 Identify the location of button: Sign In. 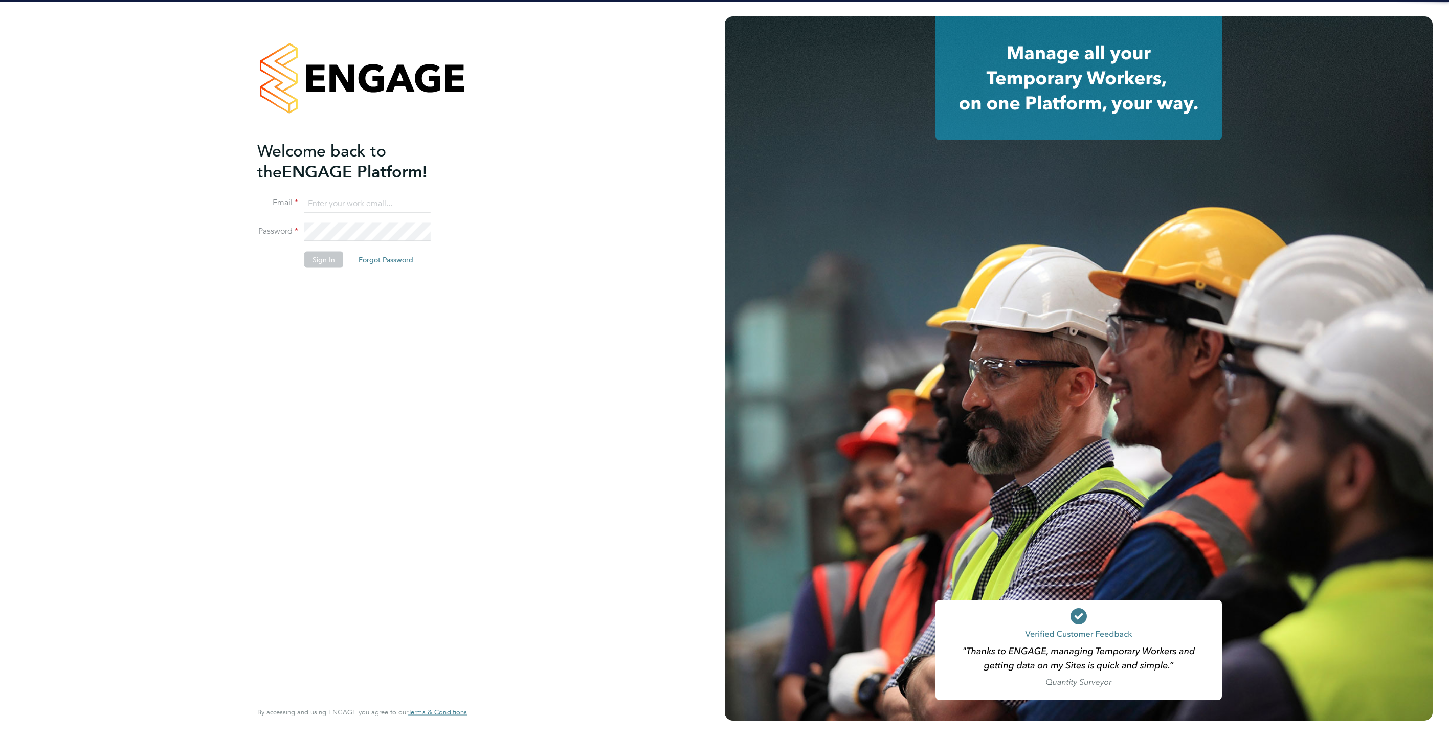
(324, 260).